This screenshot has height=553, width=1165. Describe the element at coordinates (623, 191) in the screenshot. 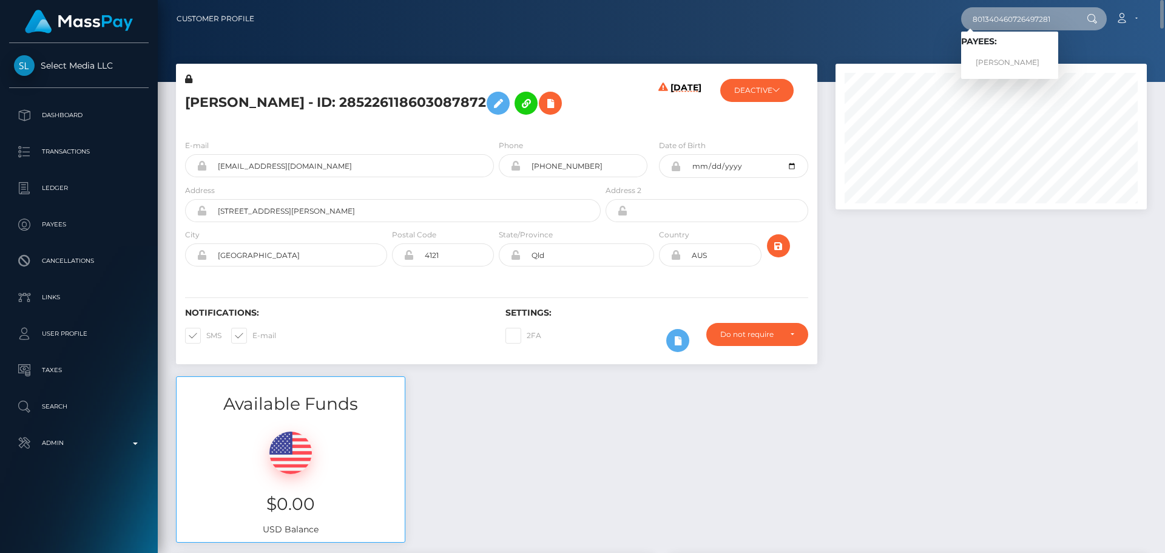

I see `label: Address 2` at that location.